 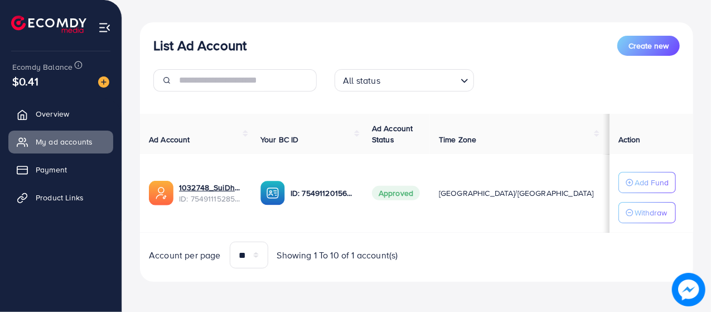 What do you see at coordinates (42, 67) in the screenshot?
I see `span: Ecomdy Balance` at bounding box center [42, 67].